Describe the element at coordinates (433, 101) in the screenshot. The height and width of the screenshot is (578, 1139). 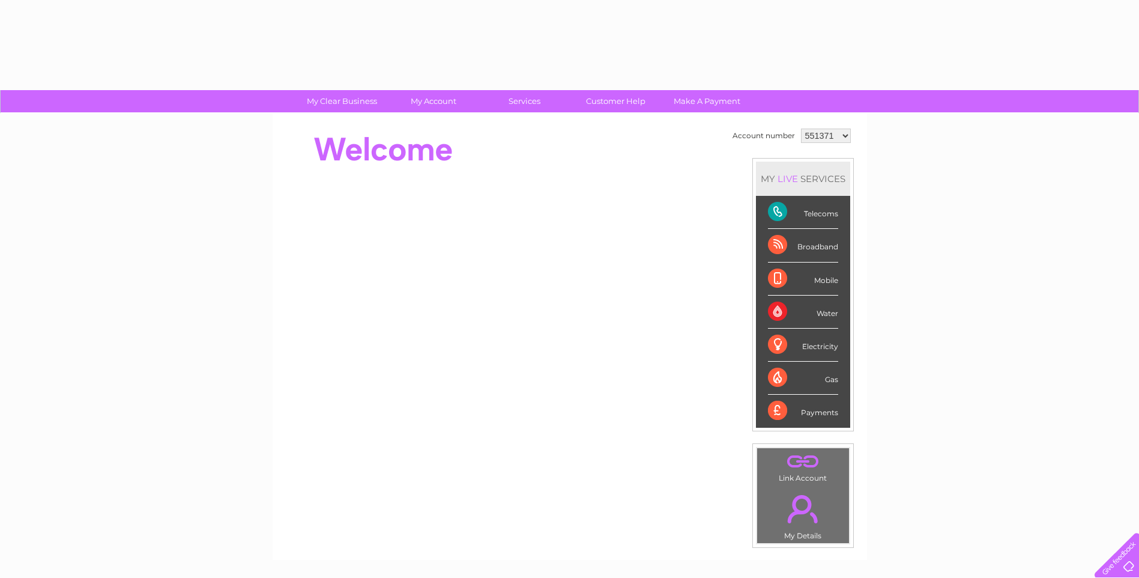
I see `a: My Account` at that location.